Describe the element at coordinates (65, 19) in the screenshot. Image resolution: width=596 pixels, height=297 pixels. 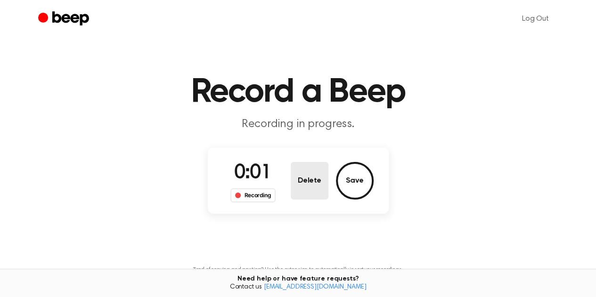
I see `a: Beep` at that location.